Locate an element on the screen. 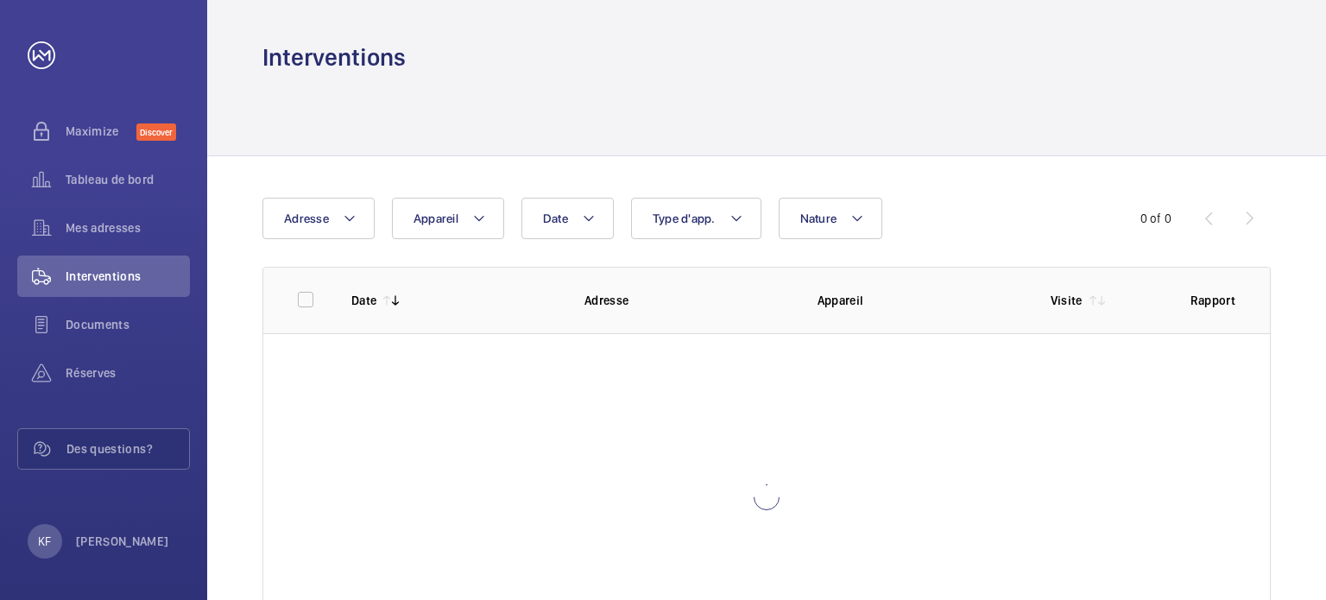  p: Appareil is located at coordinates (920, 300).